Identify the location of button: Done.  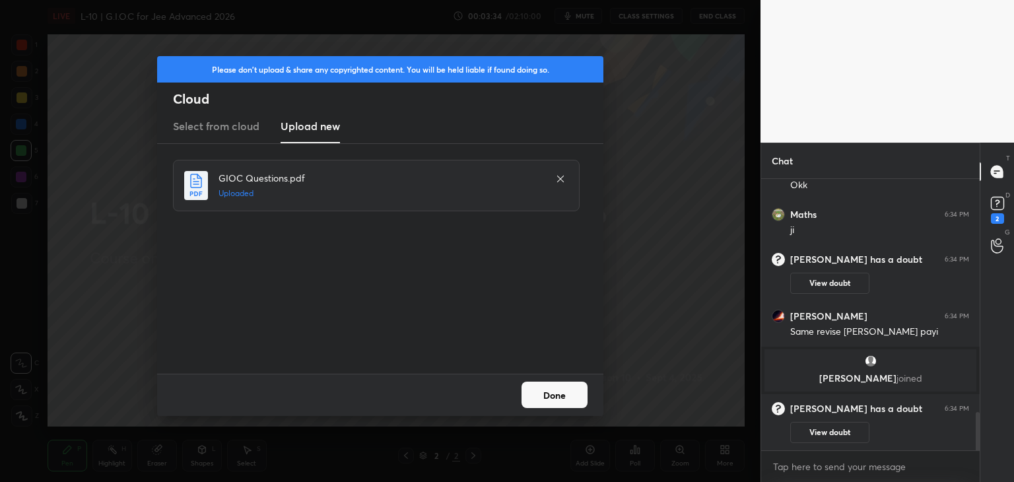
(555, 395).